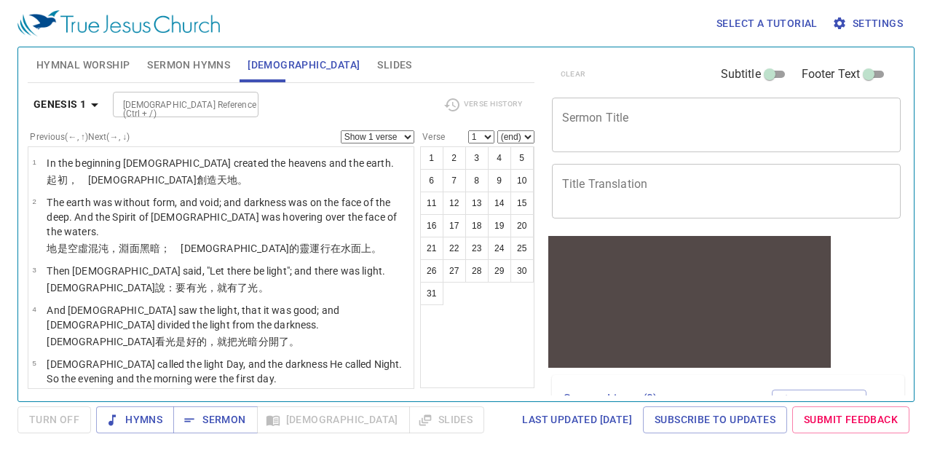 Image resolution: width=932 pixels, height=453 pixels. What do you see at coordinates (366, 248) in the screenshot?
I see `wh4325: 面` at bounding box center [366, 248].